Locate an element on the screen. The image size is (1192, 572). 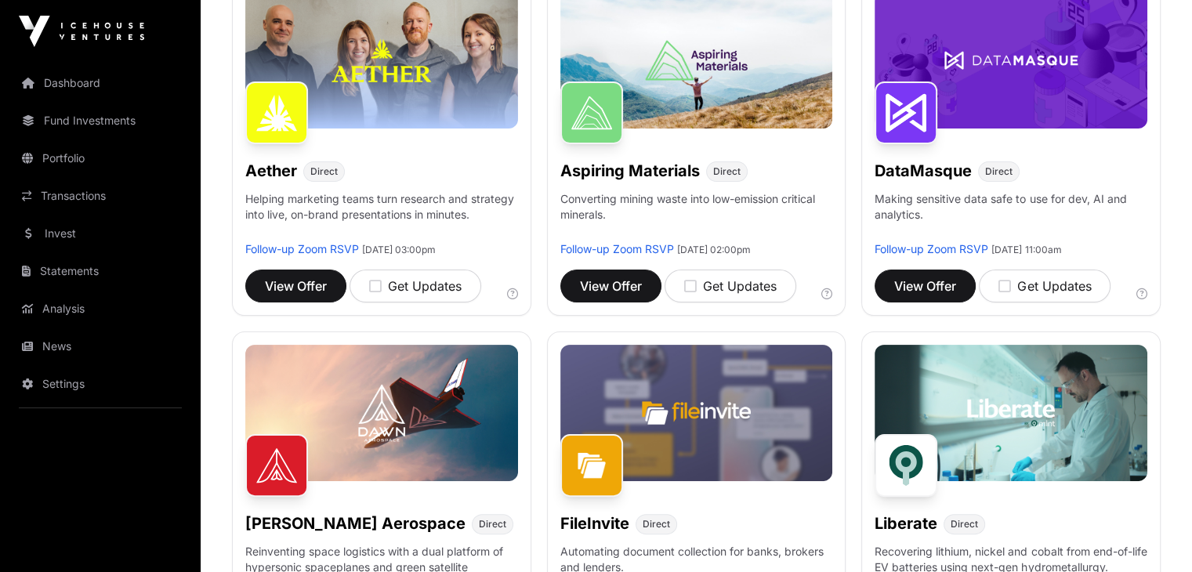
a: Fund Investments is located at coordinates (100, 121).